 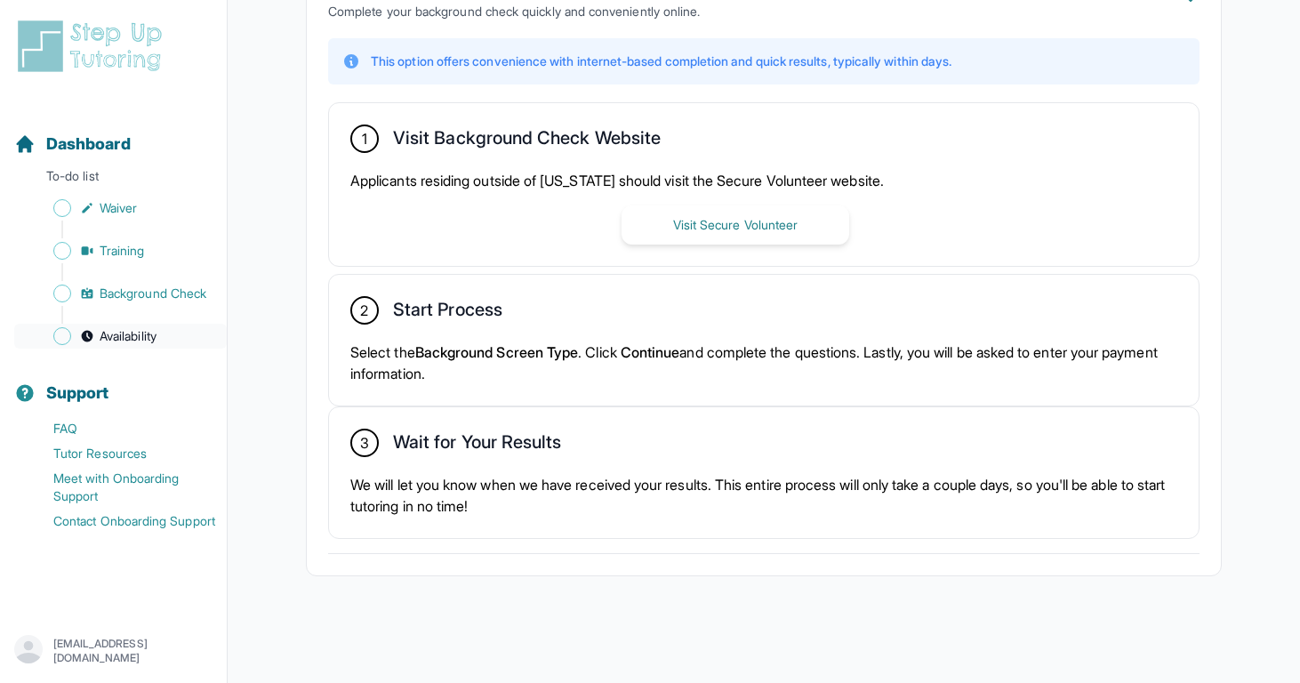 What do you see at coordinates (764, 495) in the screenshot?
I see `p: We will let you know when we have received your results. This entire process will only take a cou...` at bounding box center [764, 495].